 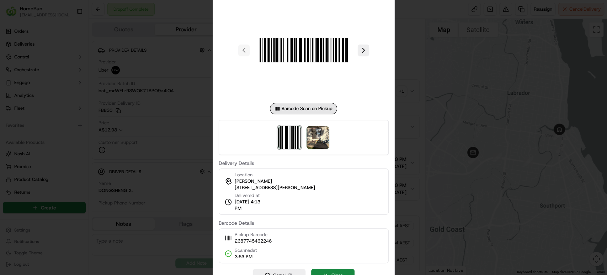 What do you see at coordinates (290, 137) in the screenshot?
I see `img: barcode_scan_on_pickup image` at bounding box center [290, 137].